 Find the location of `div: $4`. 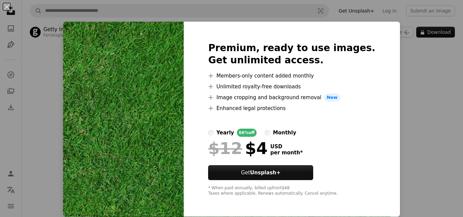

div: $4 is located at coordinates (238, 148).